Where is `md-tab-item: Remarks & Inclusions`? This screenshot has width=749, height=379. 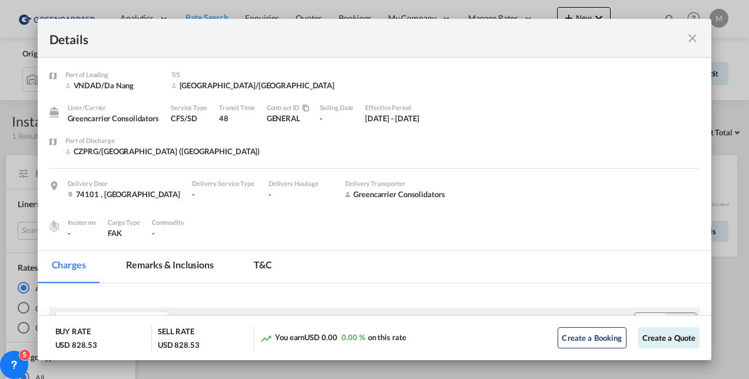 md-tab-item: Remarks & Inclusions is located at coordinates (170, 267).